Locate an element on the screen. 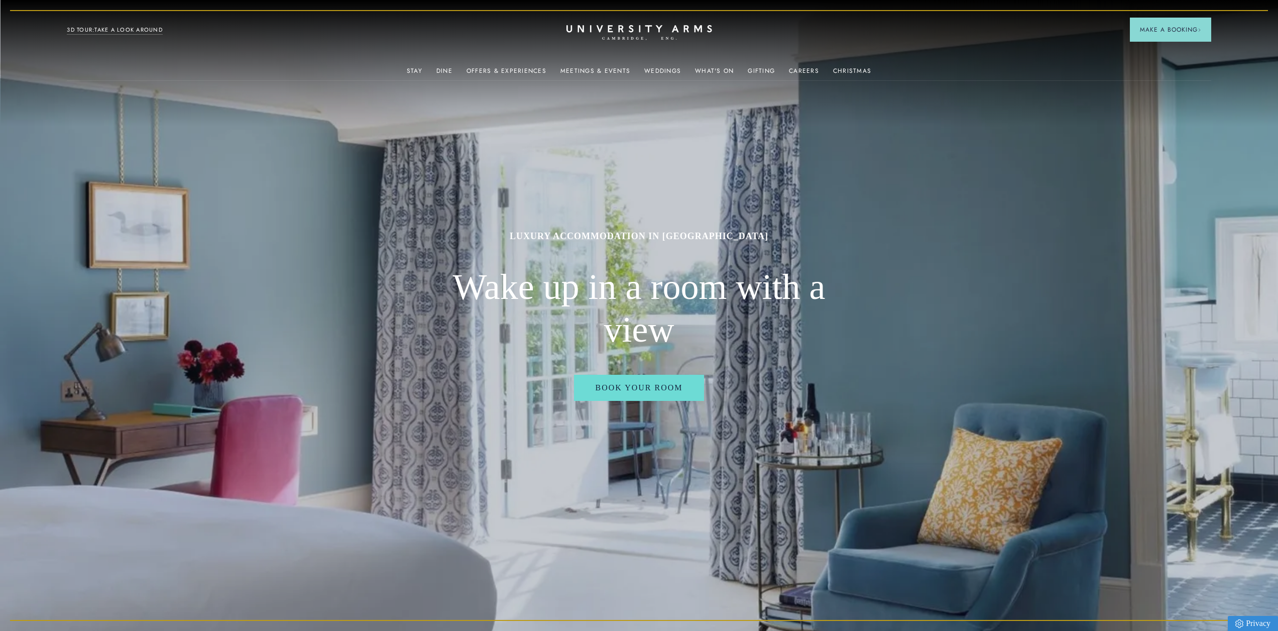  a: Book Your Room is located at coordinates (639, 388).